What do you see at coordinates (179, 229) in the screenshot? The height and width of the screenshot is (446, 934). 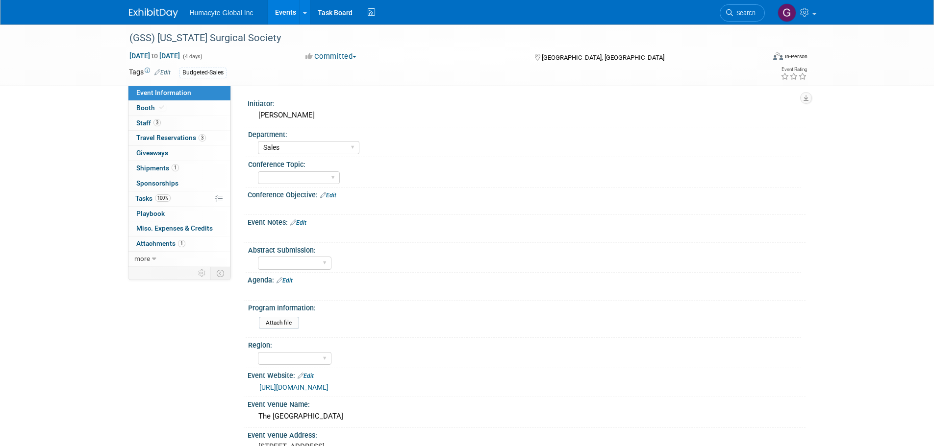 I see `a: Misc. Expenses & Credits` at bounding box center [179, 229].